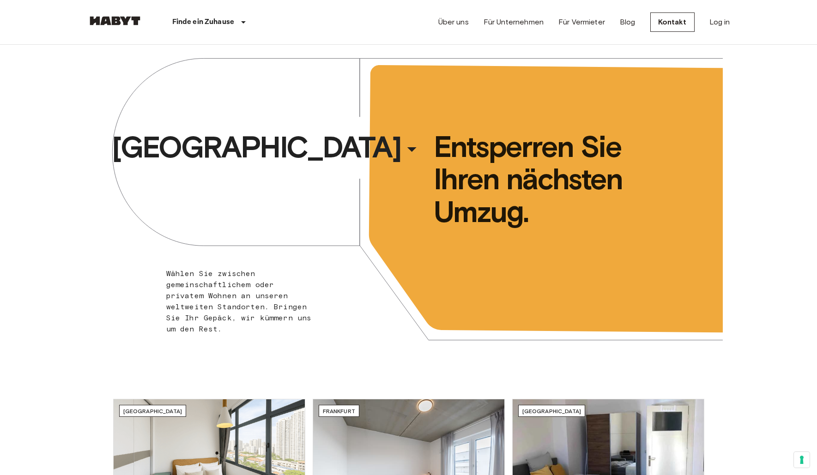 The width and height of the screenshot is (817, 475). Describe the element at coordinates (802, 460) in the screenshot. I see `button: Your consent preferences for tracking technologies` at that location.